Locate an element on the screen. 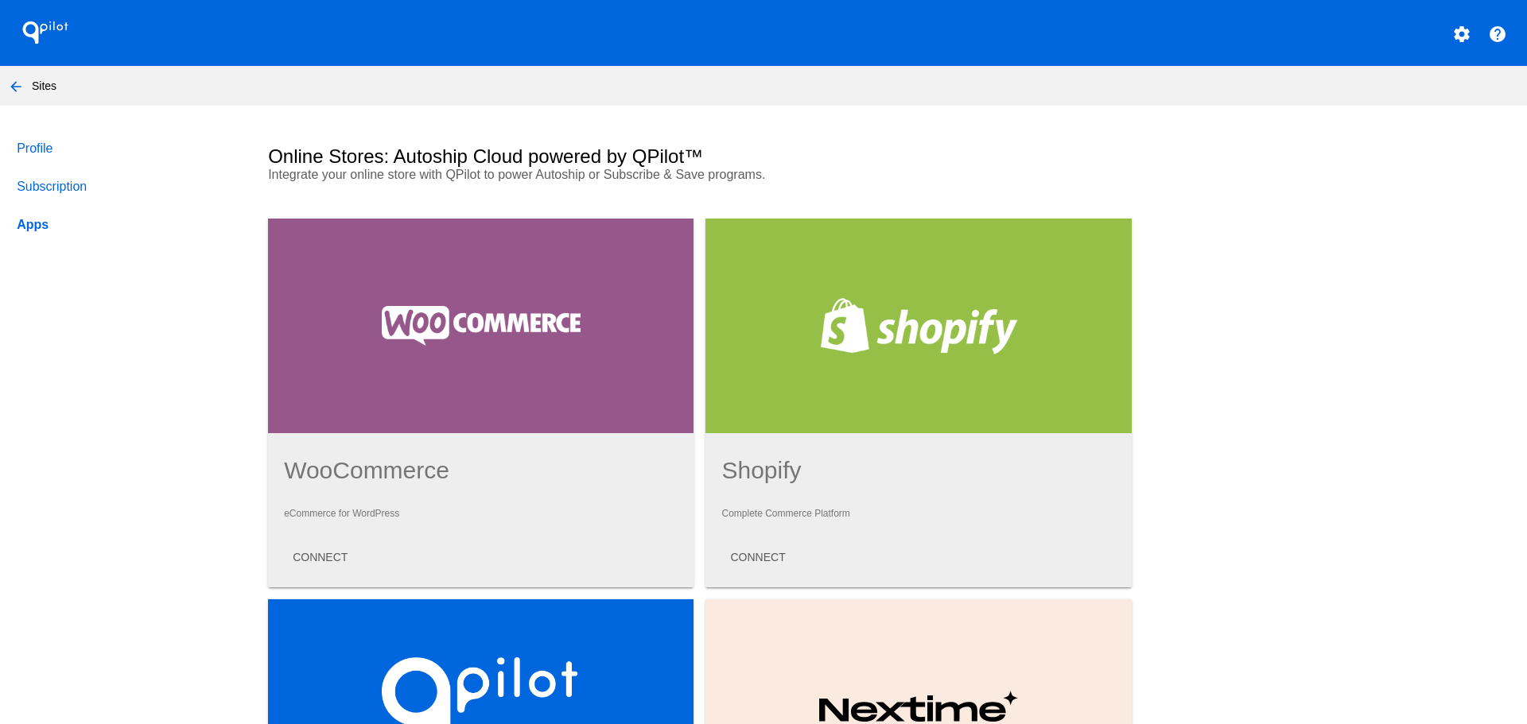  mat-icon: help is located at coordinates (1498, 34).